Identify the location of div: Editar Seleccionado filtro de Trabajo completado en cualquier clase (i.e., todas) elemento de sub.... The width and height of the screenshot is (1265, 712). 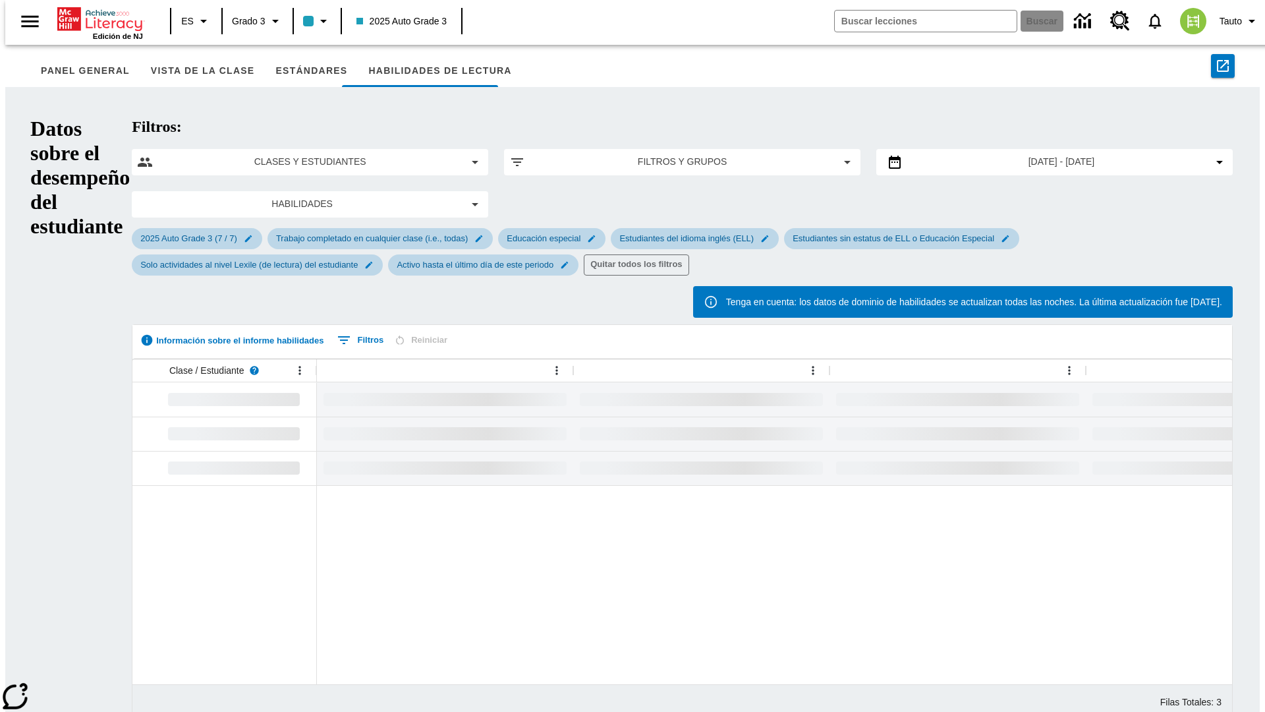
(380, 238).